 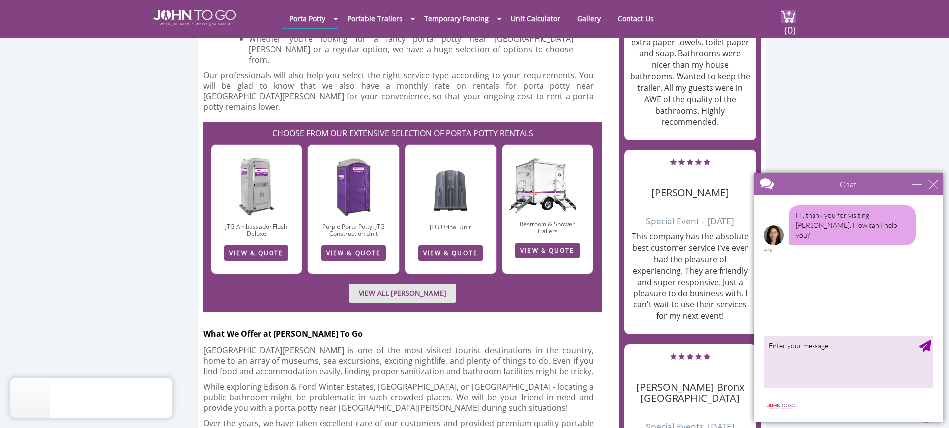 What do you see at coordinates (399, 91) in the screenshot?
I see `p: Our professionals will also help you select the right service type according to your requirements...` at bounding box center [399, 91].